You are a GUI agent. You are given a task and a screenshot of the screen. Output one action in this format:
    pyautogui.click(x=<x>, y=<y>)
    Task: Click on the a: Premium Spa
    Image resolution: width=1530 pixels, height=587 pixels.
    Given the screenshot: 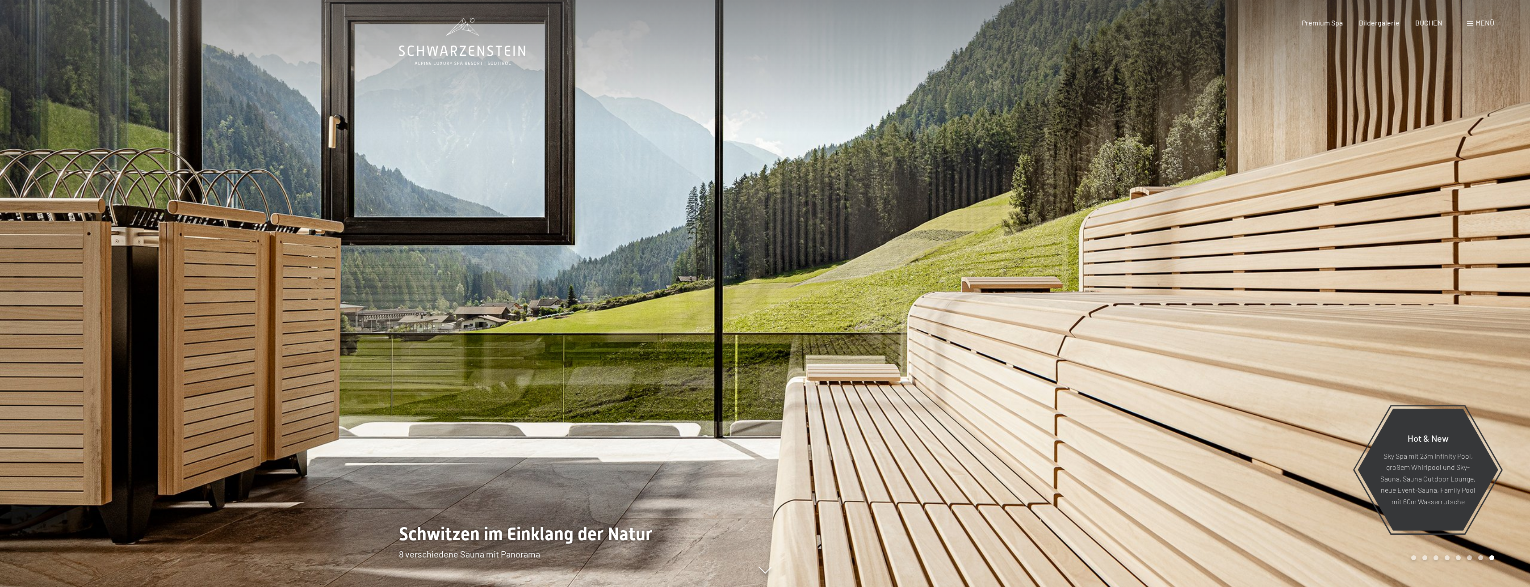 What is the action you would take?
    pyautogui.click(x=1322, y=22)
    